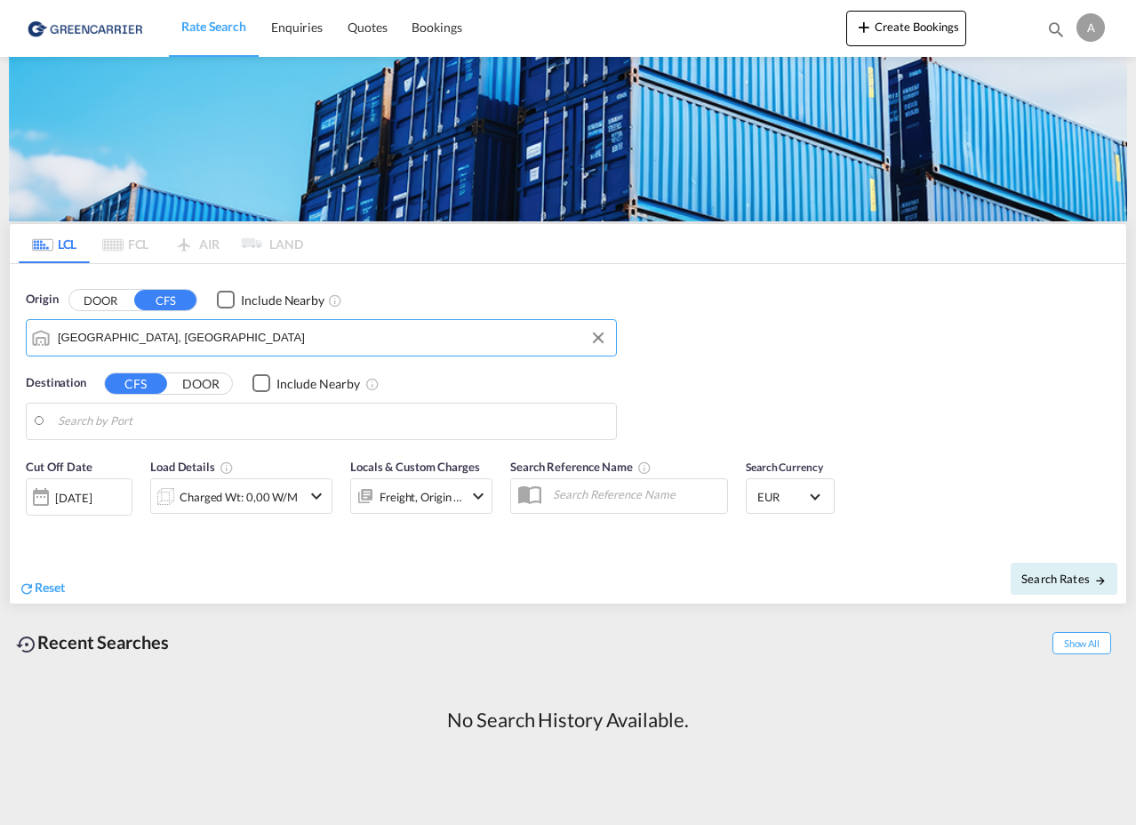 The image size is (1136, 825). I want to click on span: Reset, so click(50, 587).